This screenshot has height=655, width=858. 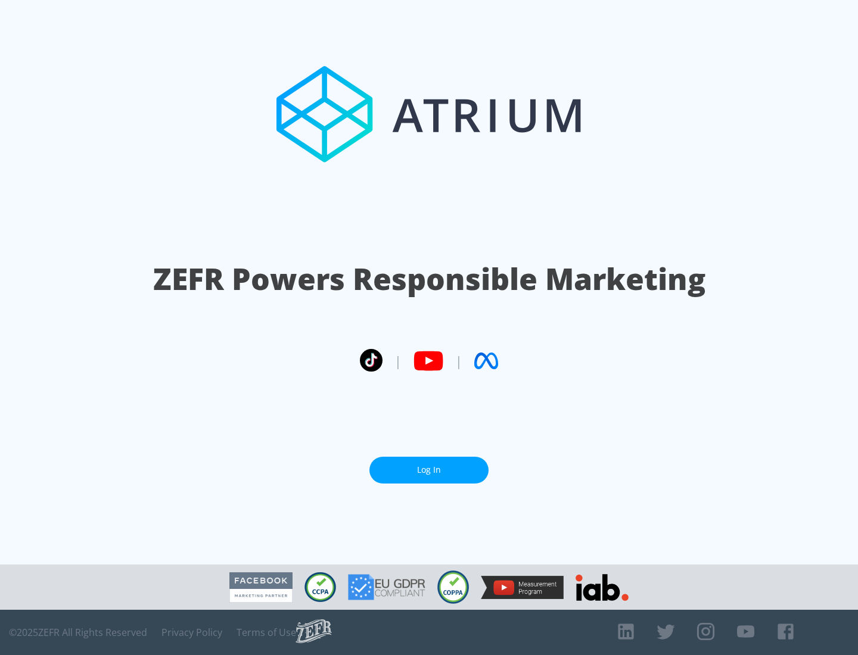 What do you see at coordinates (602, 587) in the screenshot?
I see `img: IAB` at bounding box center [602, 587].